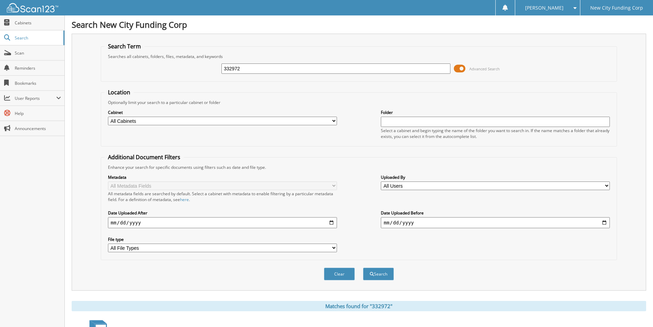 The height and width of the screenshot is (327, 653). I want to click on div: All metadata fields are searched by default. Select a cabinet with metadata to enable filtering b..., so click(222, 196).